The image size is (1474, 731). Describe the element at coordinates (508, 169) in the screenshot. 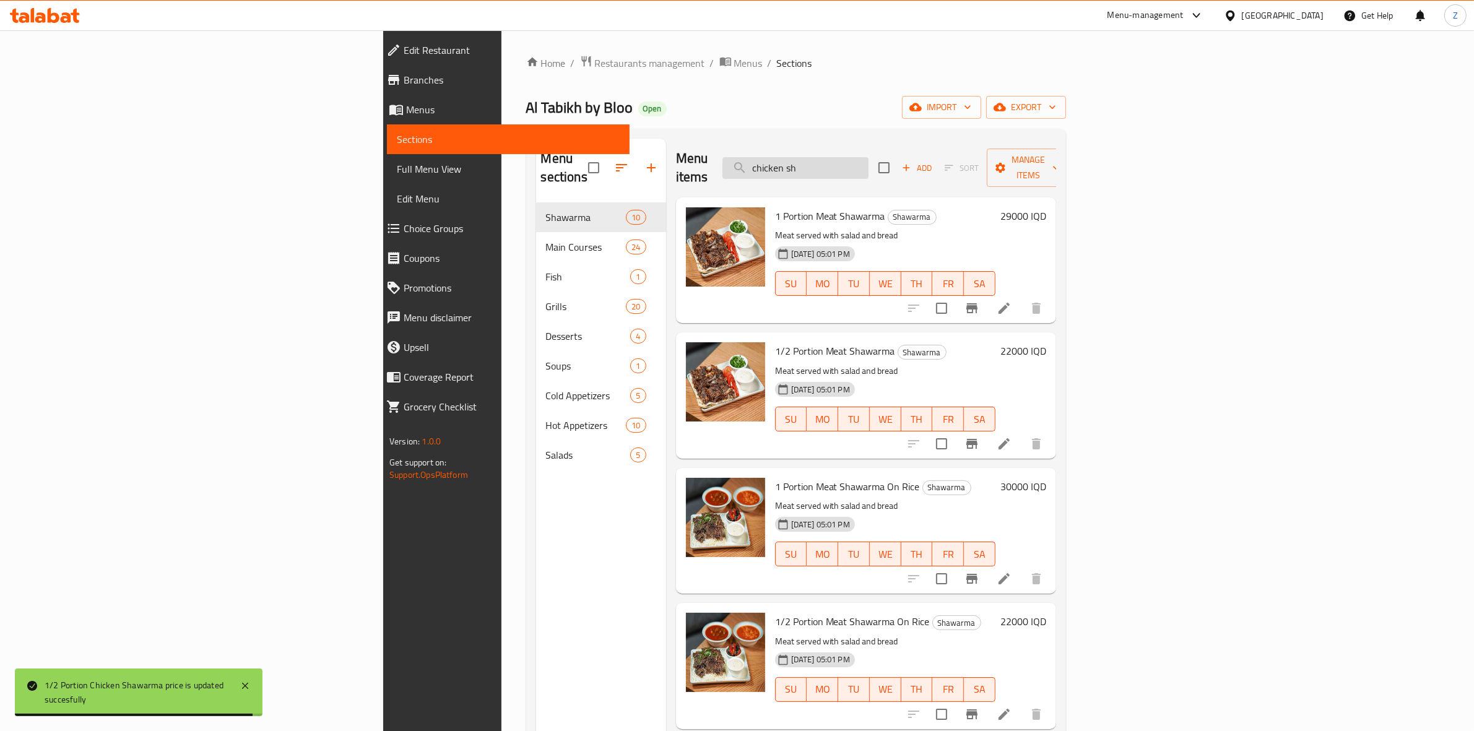

I see `span: Full Menu View` at that location.